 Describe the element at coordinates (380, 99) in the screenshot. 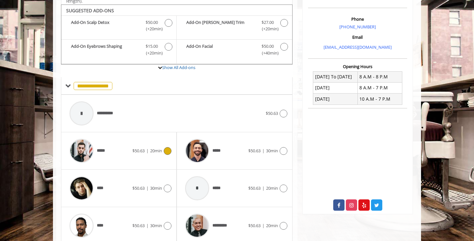

I see `td: 10 A.M - 7 P.M` at that location.